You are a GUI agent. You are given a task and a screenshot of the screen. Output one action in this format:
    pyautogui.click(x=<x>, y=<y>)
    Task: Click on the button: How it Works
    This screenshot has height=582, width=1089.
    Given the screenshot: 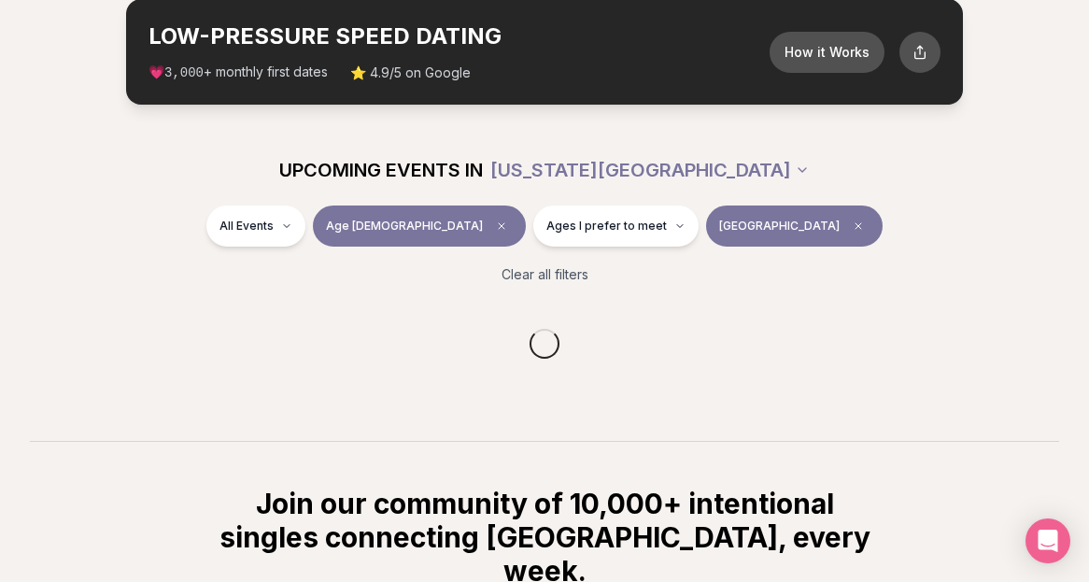 What is the action you would take?
    pyautogui.click(x=827, y=52)
    